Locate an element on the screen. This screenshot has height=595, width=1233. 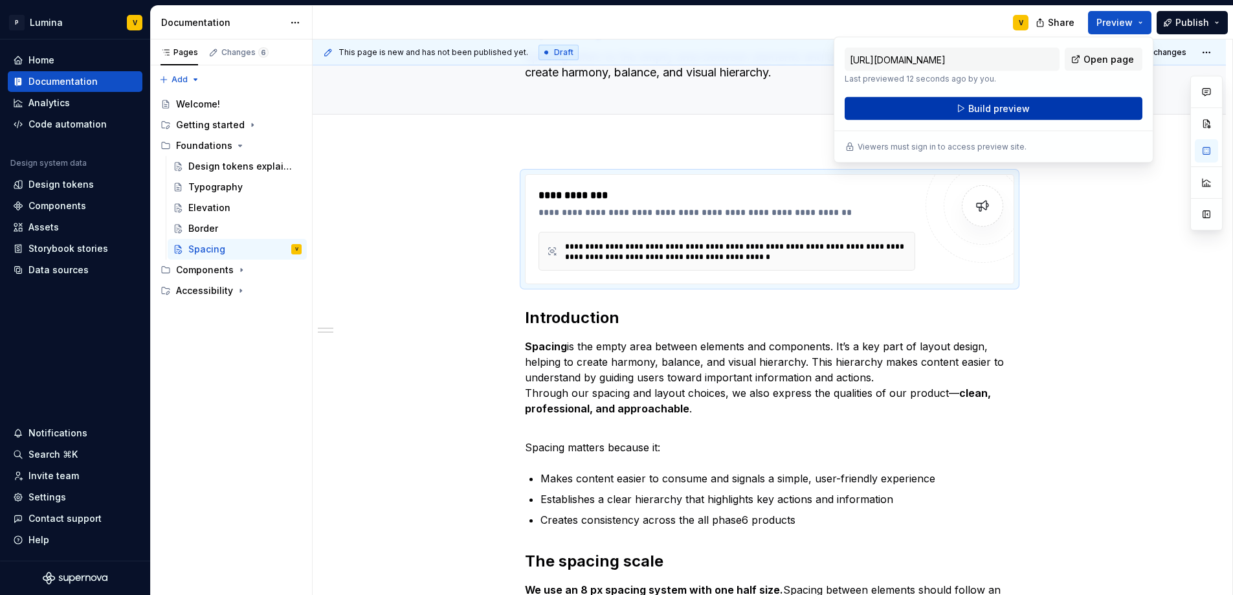
a: Code automation is located at coordinates (75, 124).